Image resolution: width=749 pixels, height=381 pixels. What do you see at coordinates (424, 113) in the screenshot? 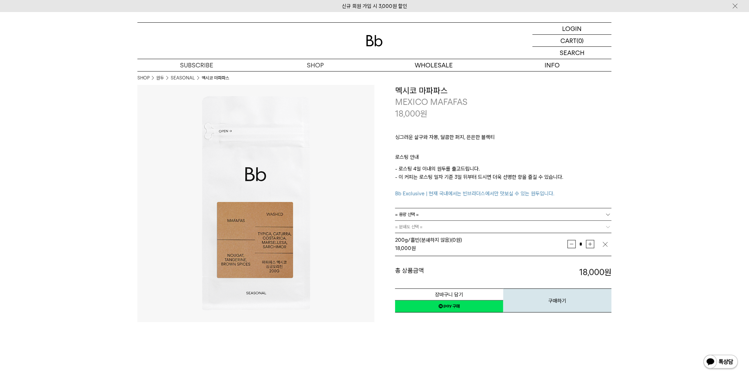
I see `span: 원` at bounding box center [424, 113].